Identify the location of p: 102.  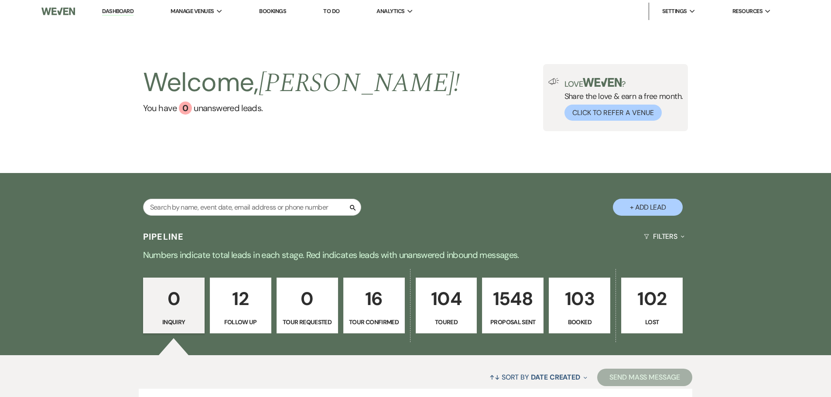
(651, 299).